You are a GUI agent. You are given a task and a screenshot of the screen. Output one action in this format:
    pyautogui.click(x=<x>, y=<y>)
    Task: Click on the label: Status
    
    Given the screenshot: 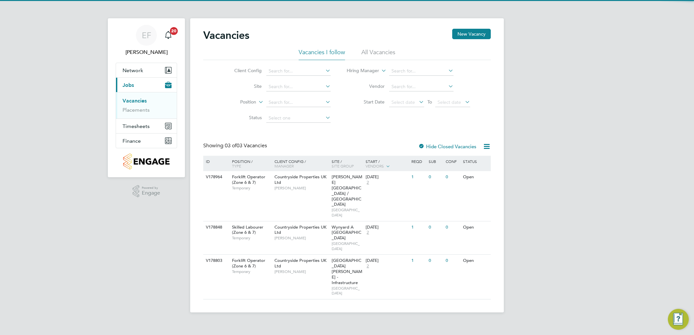 What is the action you would take?
    pyautogui.click(x=243, y=118)
    